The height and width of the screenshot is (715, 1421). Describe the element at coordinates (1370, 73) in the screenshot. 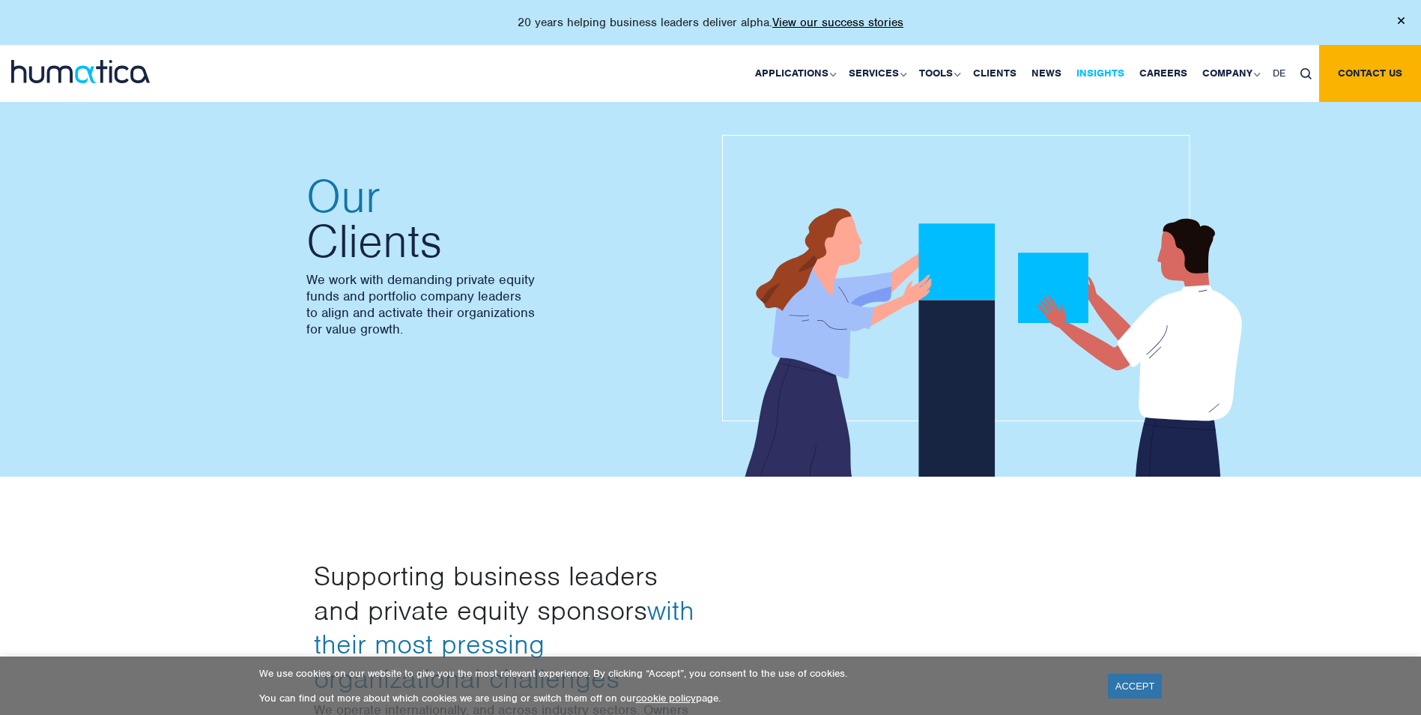

I see `a: Contact us` at that location.